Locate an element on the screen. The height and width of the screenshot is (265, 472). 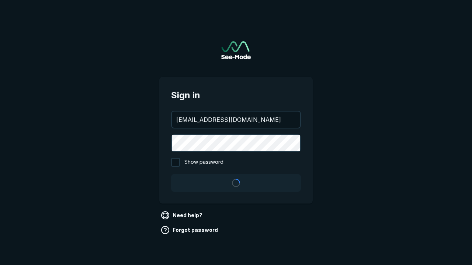
span: Sign in is located at coordinates (236, 95).